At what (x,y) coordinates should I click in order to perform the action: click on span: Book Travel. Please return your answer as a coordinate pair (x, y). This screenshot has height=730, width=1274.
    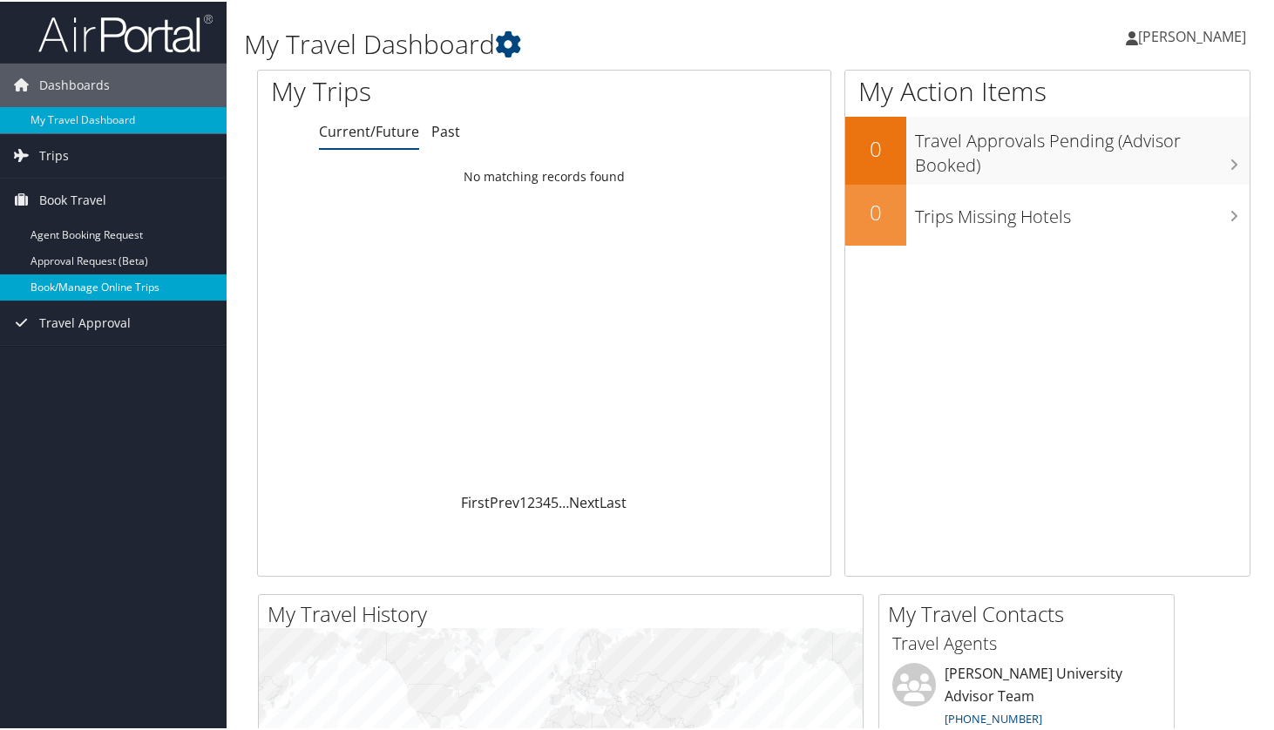
    Looking at the image, I should click on (72, 199).